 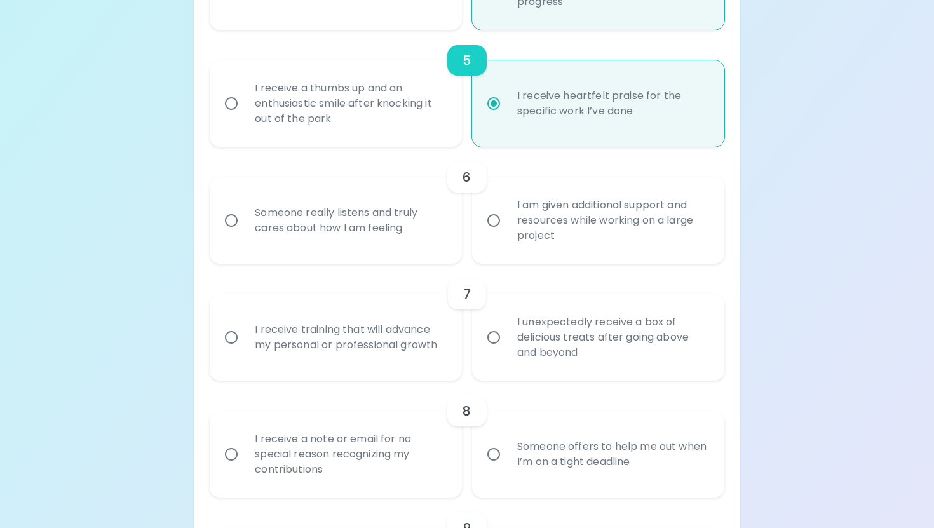 What do you see at coordinates (612, 454) in the screenshot?
I see `div: Someone offers to help me out when I’m on a tight deadline` at bounding box center [612, 454].